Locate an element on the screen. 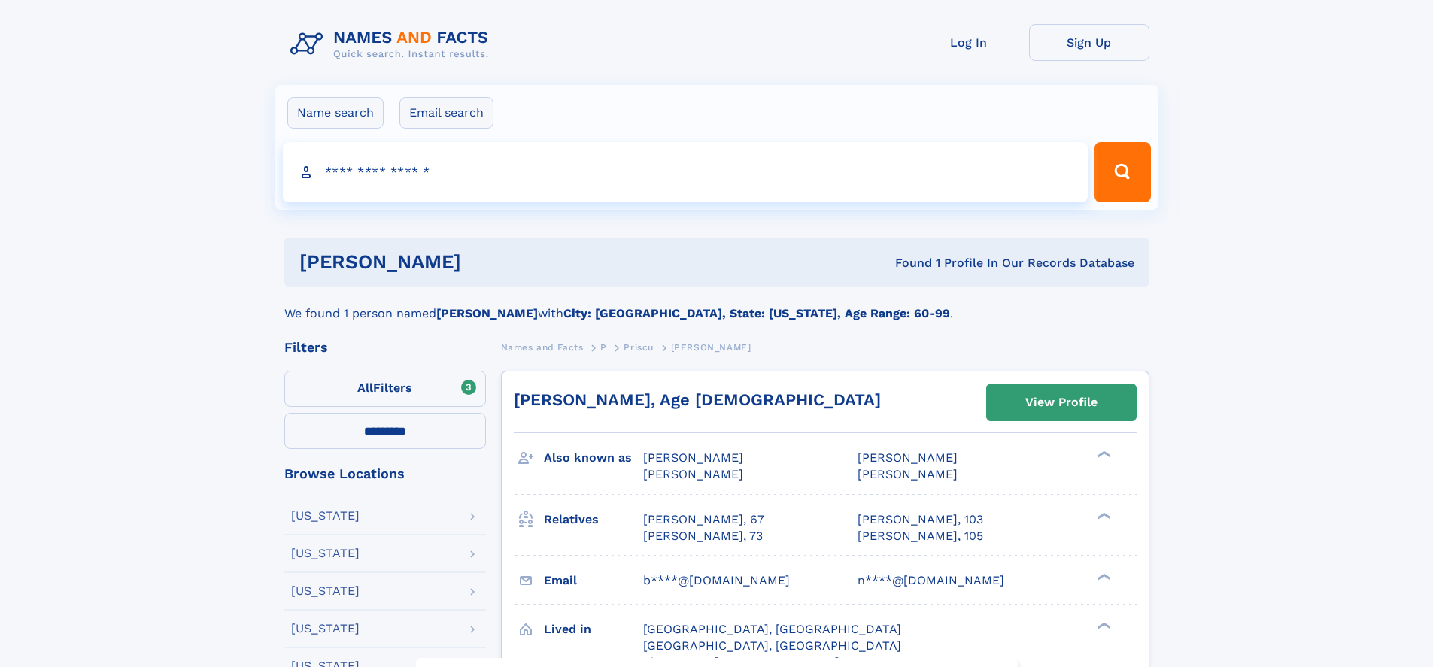 The width and height of the screenshot is (1433, 667). a: View Profile is located at coordinates (1062, 403).